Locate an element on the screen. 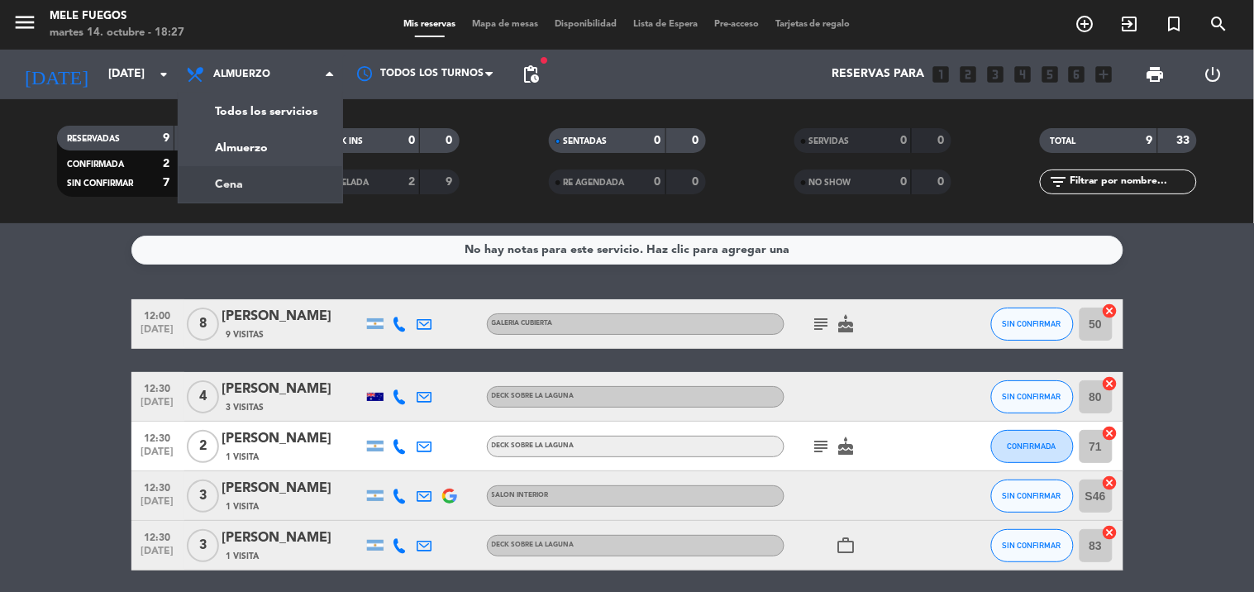 Image resolution: width=1254 pixels, height=592 pixels. i: looks_3 is located at coordinates (995, 74).